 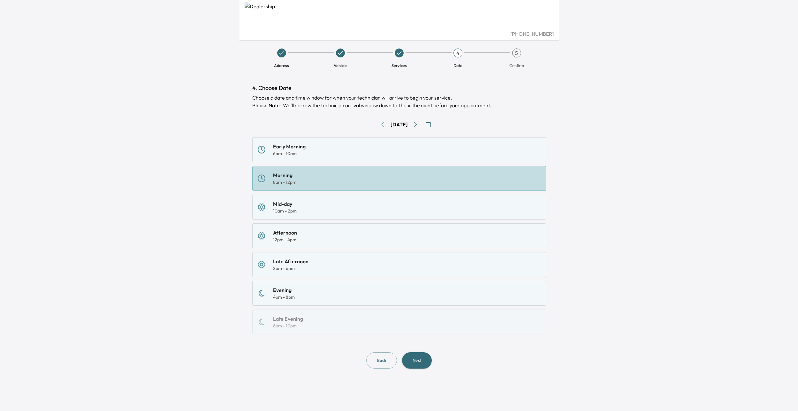 I want to click on div: Late Afternoon, so click(x=291, y=262).